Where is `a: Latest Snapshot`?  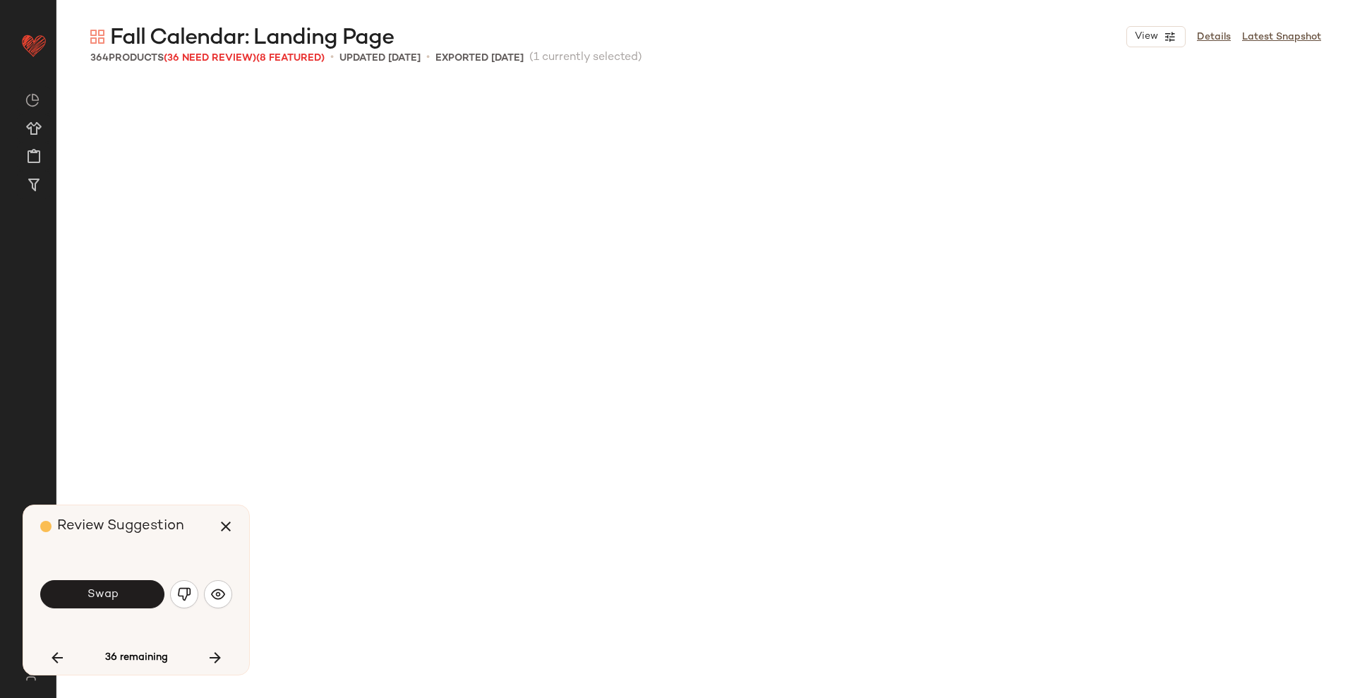
a: Latest Snapshot is located at coordinates (1282, 37).